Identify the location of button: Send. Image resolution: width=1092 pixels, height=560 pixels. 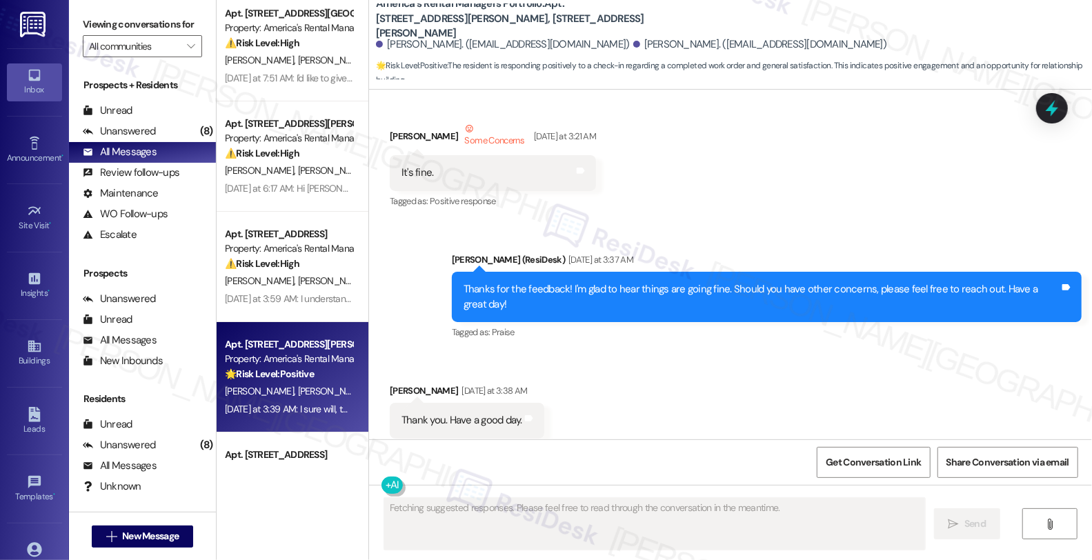
(967, 523).